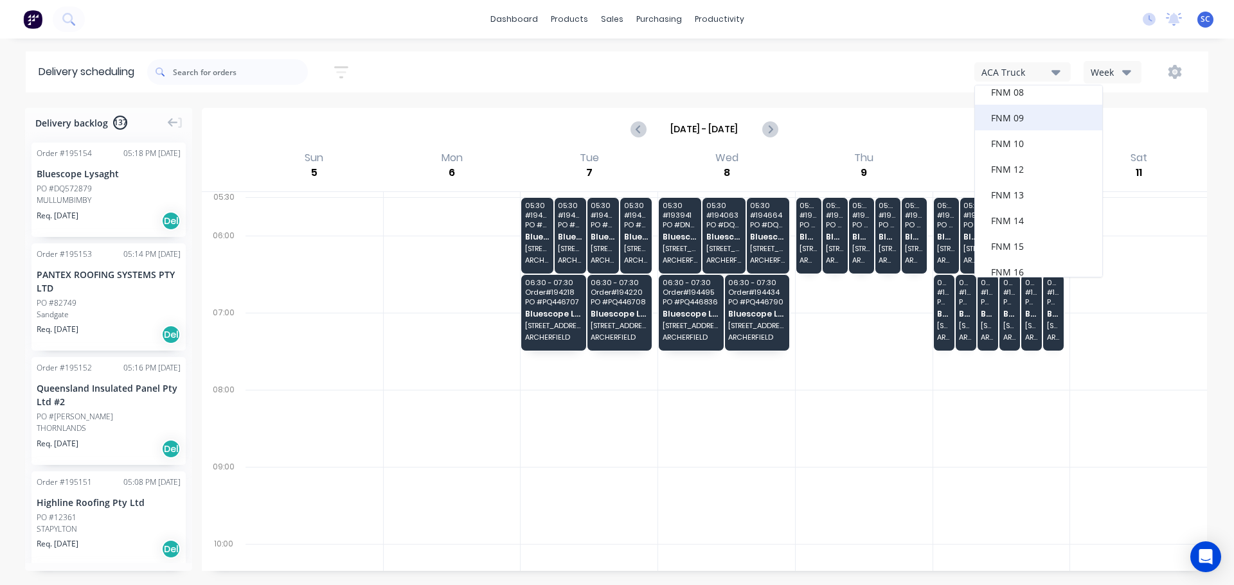  Describe the element at coordinates (1053, 292) in the screenshot. I see `span: # 194571` at that location.